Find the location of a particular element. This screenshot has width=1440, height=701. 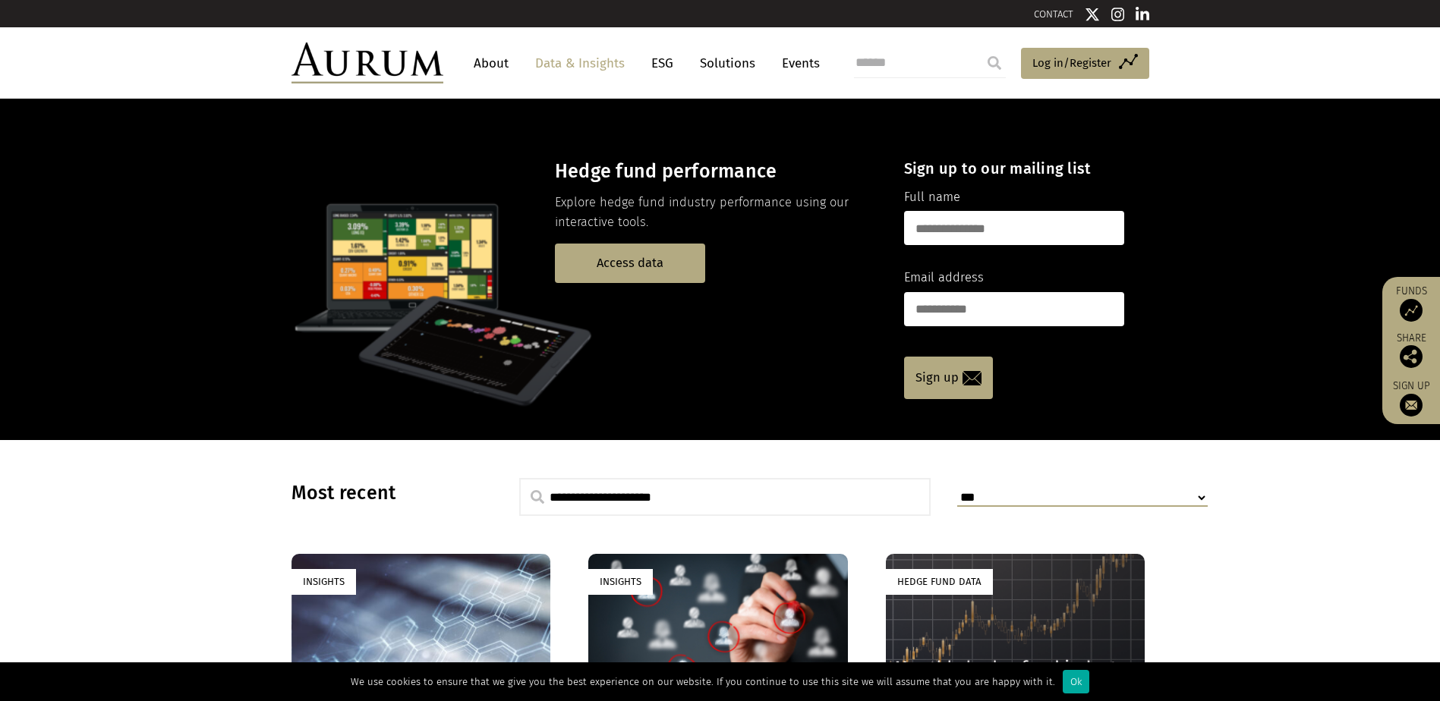

div: Hedge Fund Data is located at coordinates (939, 581).